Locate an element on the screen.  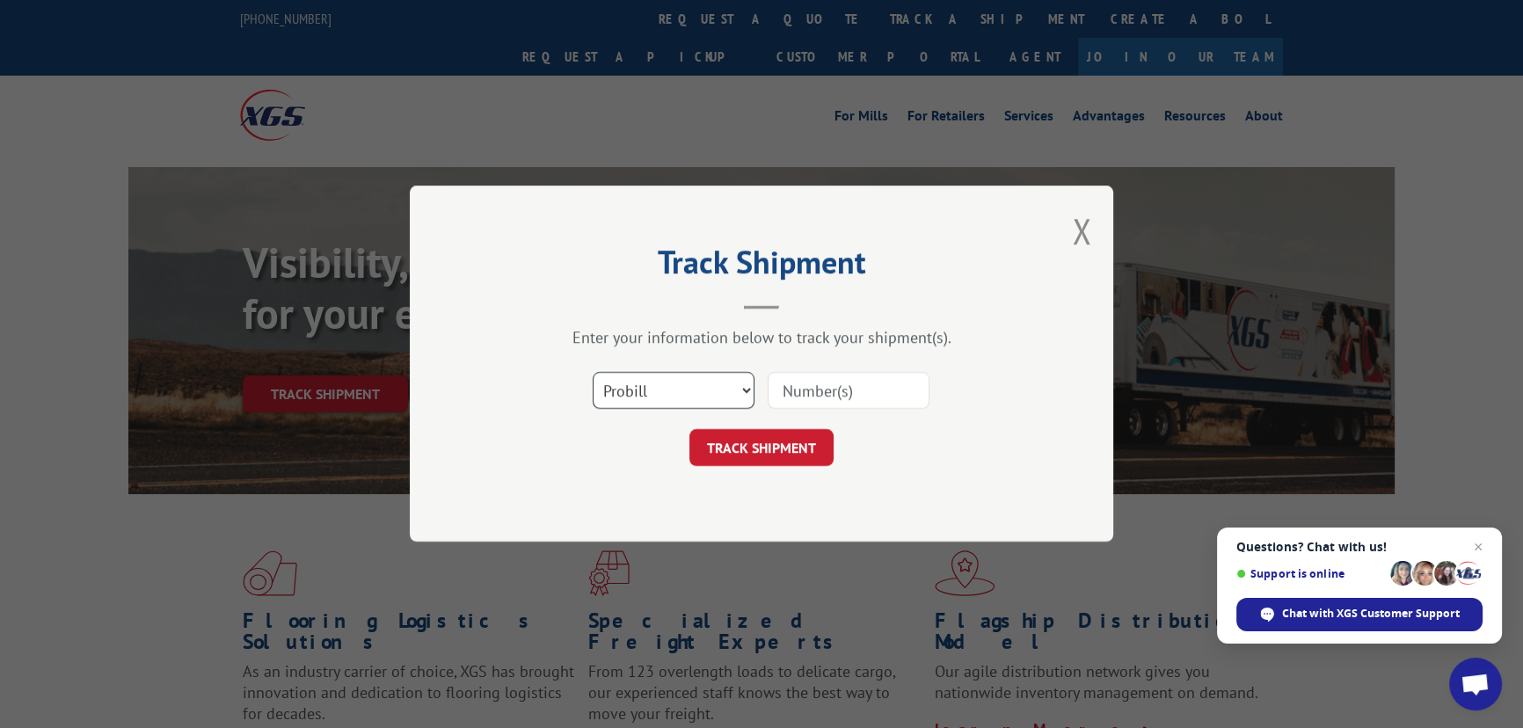
button: Close modal is located at coordinates (1081, 230).